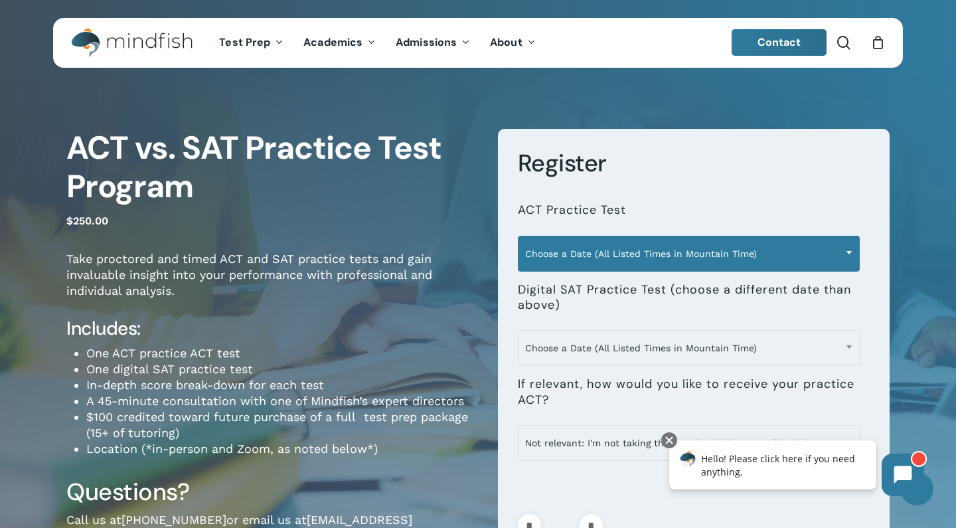 The width and height of the screenshot is (956, 528). What do you see at coordinates (282, 369) in the screenshot?
I see `li: One digital SAT practice test` at bounding box center [282, 369].